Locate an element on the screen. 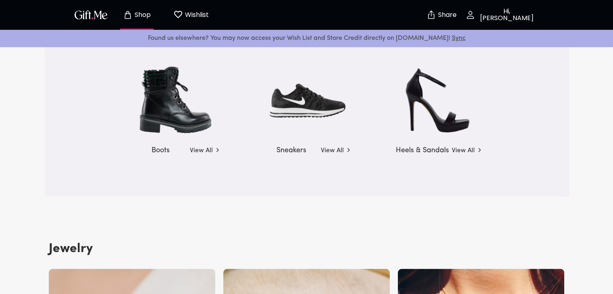  p: Wishlist is located at coordinates (196, 15).